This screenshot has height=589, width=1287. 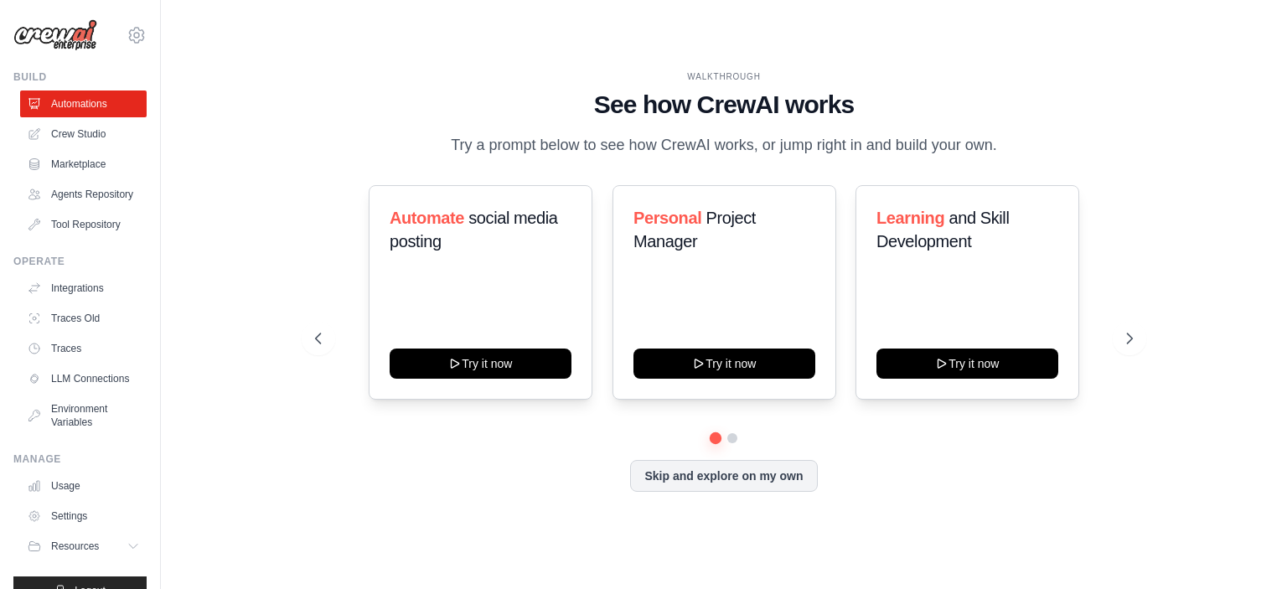 I want to click on div: WALKTHROUGH, so click(x=724, y=76).